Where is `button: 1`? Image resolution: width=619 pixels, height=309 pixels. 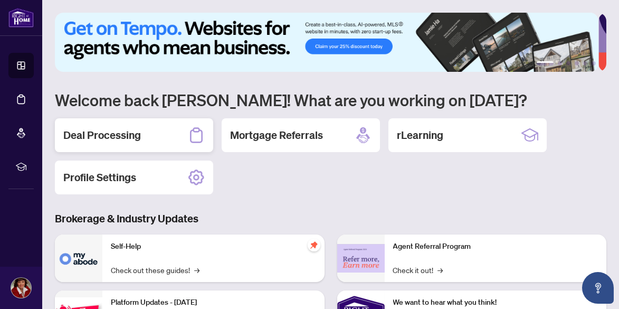 button: 1 is located at coordinates (545, 63).